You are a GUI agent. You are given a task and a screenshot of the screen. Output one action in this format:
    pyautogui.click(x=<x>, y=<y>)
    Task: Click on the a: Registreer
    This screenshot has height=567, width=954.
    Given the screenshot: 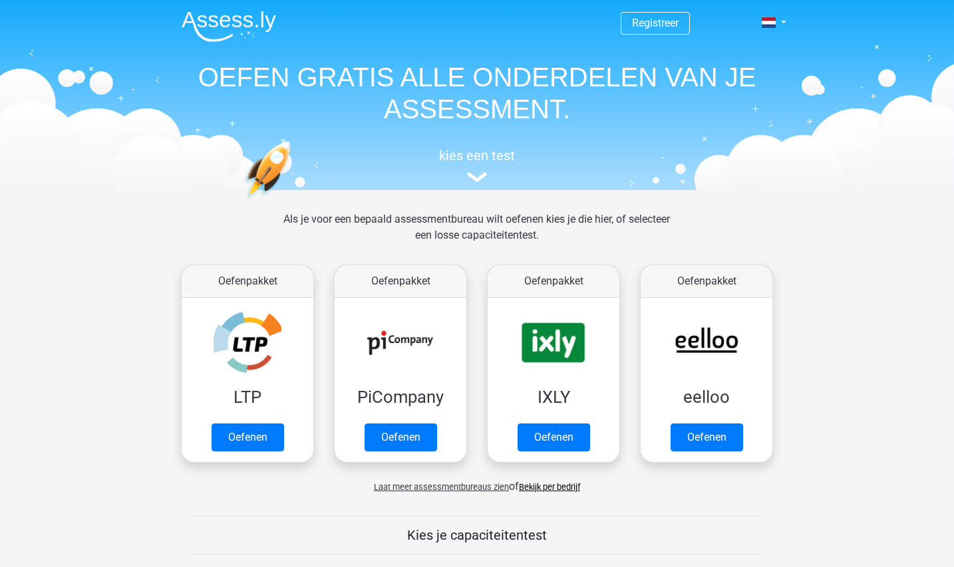 What is the action you would take?
    pyautogui.click(x=655, y=23)
    